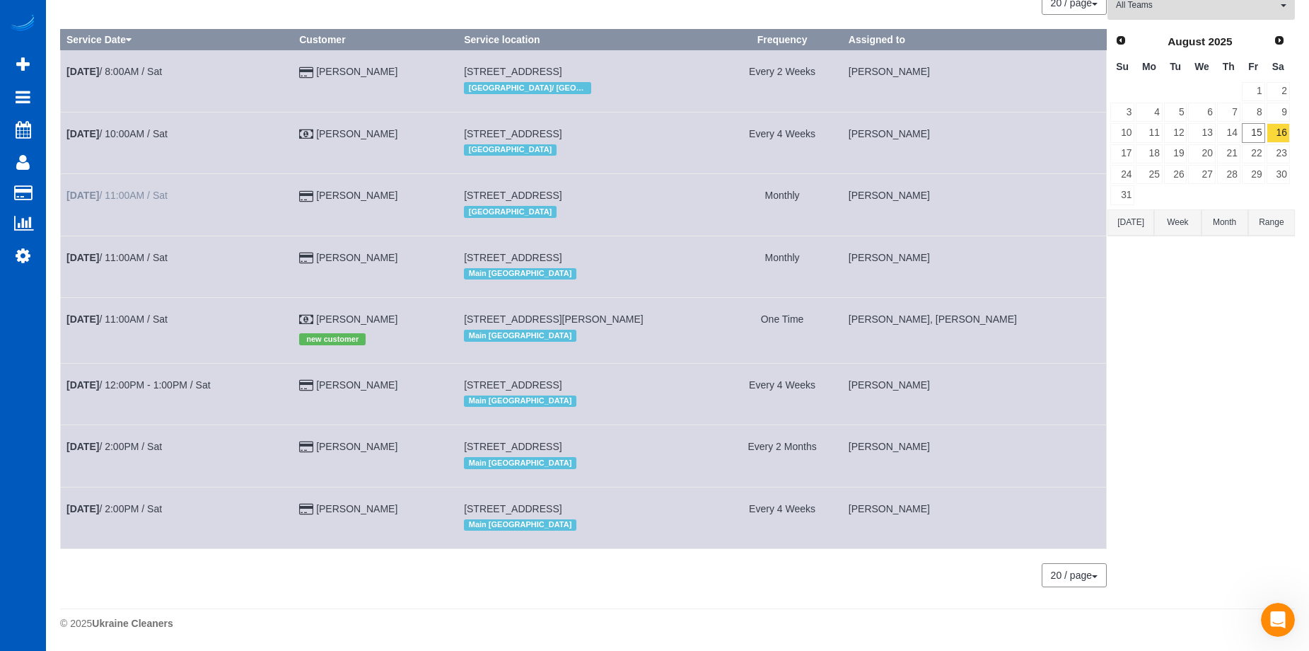 The width and height of the screenshot is (1309, 651). What do you see at coordinates (678, 623) in the screenshot?
I see `div: © 2025` at bounding box center [678, 623].